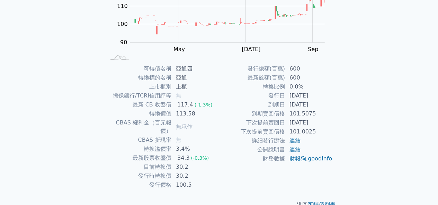 This screenshot has height=205, width=438. What do you see at coordinates (185, 105) in the screenshot?
I see `div: 117.4` at bounding box center [185, 105].